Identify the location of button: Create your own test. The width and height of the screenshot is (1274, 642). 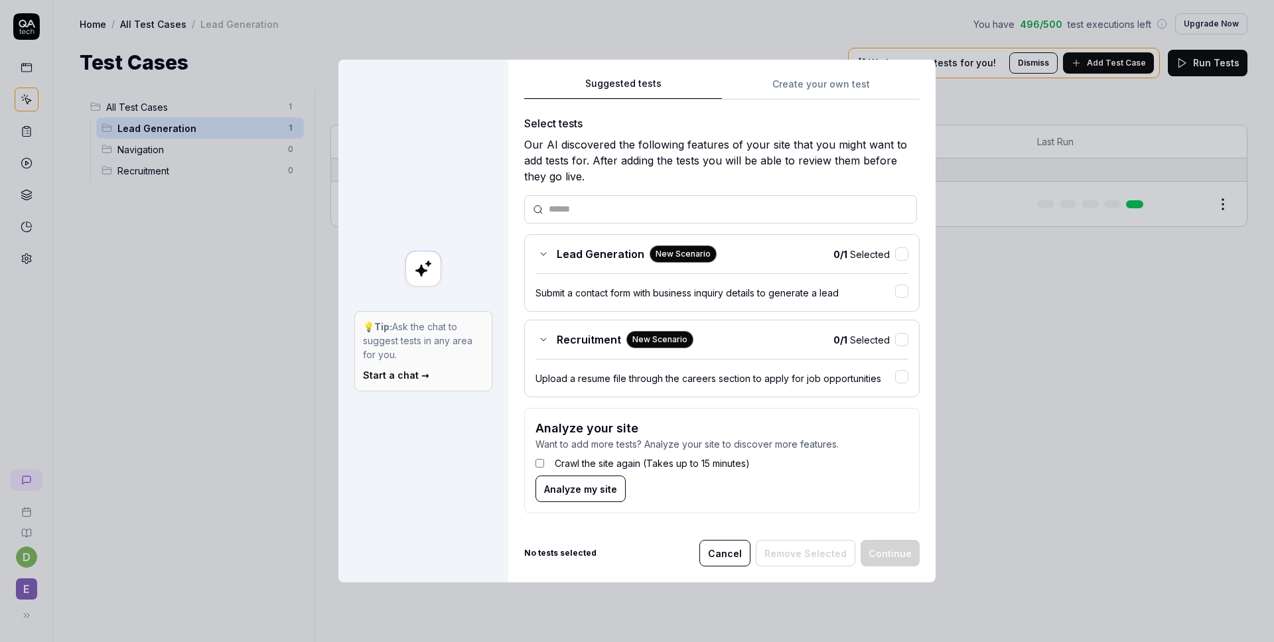
(821, 88).